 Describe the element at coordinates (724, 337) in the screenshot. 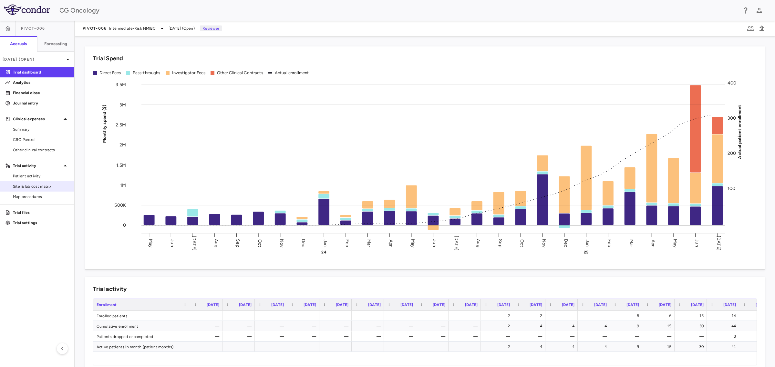

I see `div: 3` at that location.